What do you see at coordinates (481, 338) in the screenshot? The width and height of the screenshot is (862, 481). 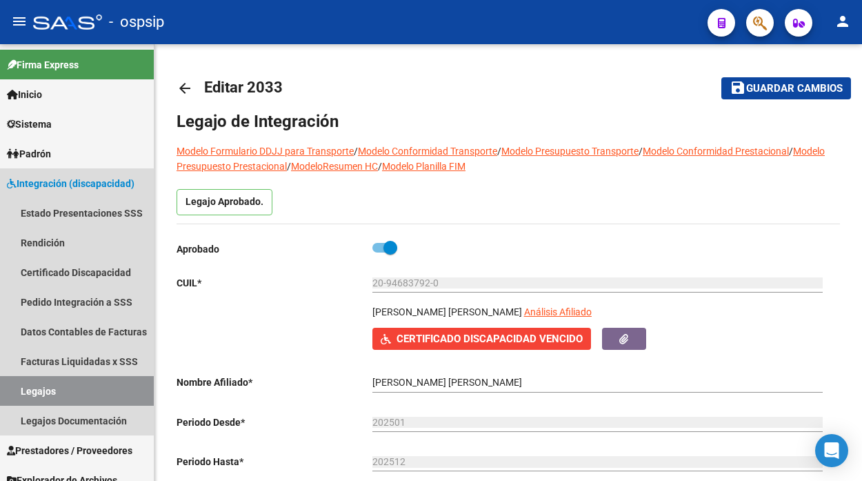 I see `button: Certificado Discapacidad Vencido` at bounding box center [481, 338].